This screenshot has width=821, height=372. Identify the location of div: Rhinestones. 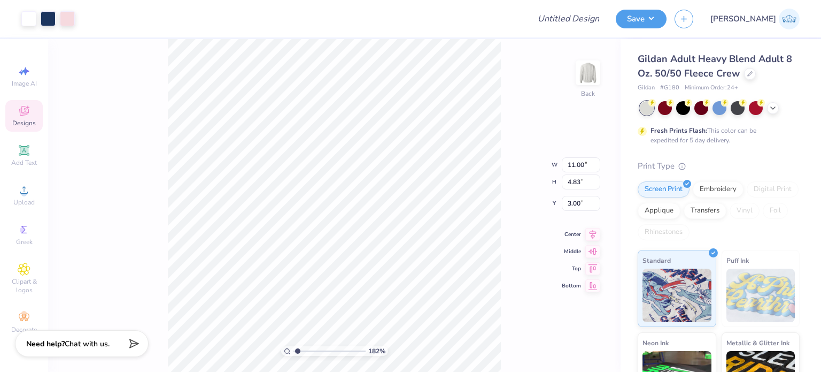
(663, 232).